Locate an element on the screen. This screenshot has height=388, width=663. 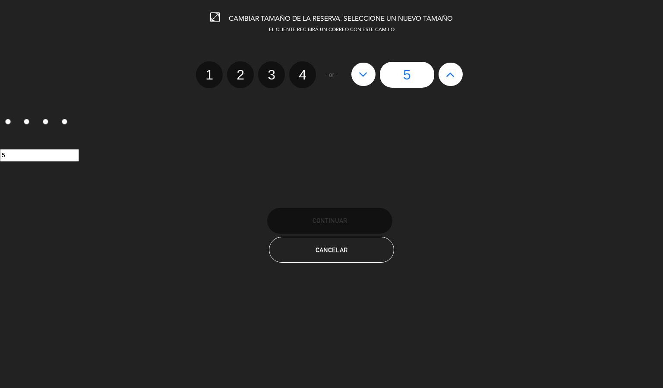
input: 1 is located at coordinates (8, 121).